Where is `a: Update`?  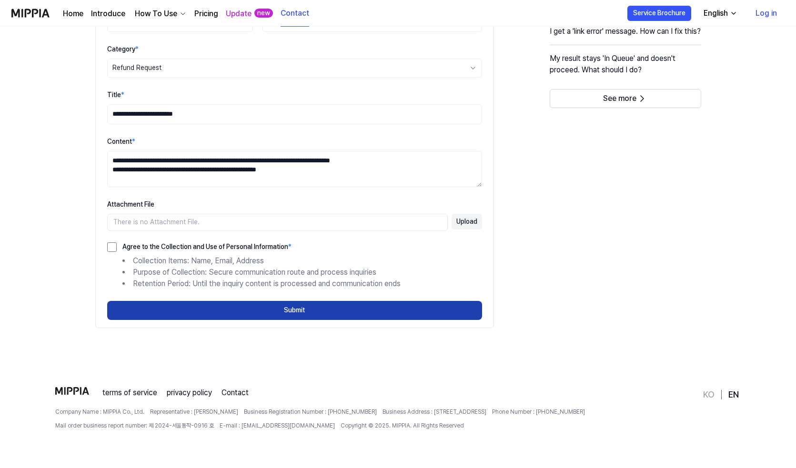
a: Update is located at coordinates (239, 14).